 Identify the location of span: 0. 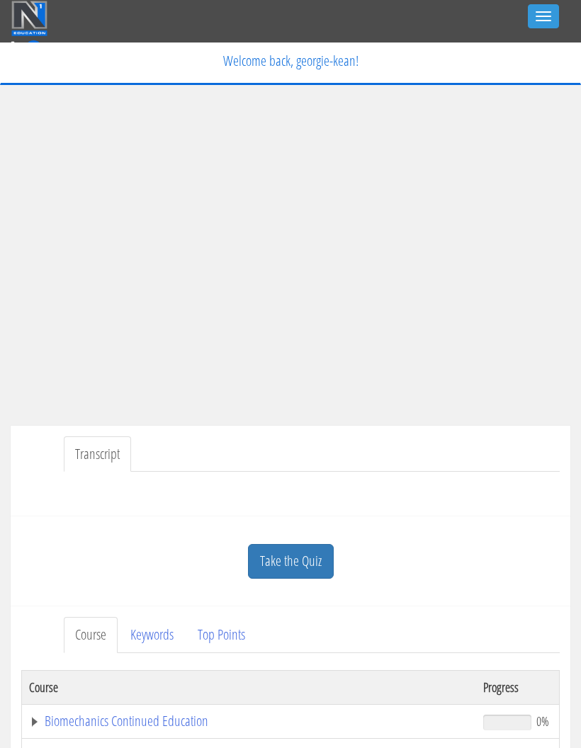
(33, 49).